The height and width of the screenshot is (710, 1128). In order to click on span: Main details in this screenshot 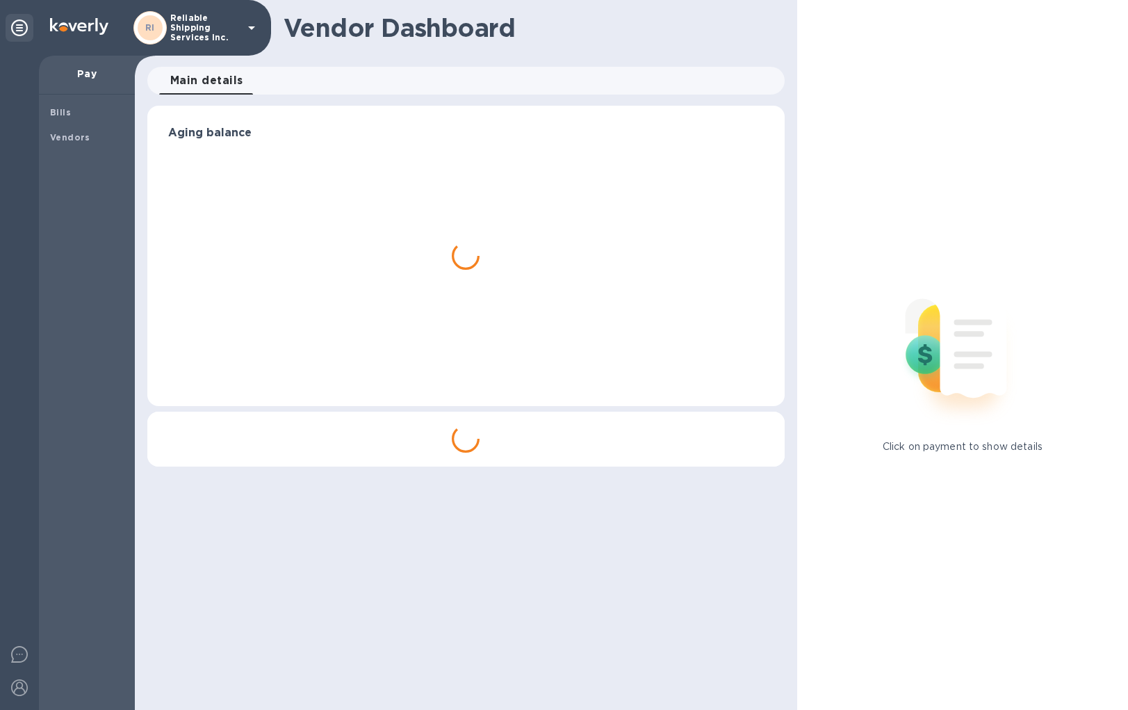, I will do `click(206, 81)`.